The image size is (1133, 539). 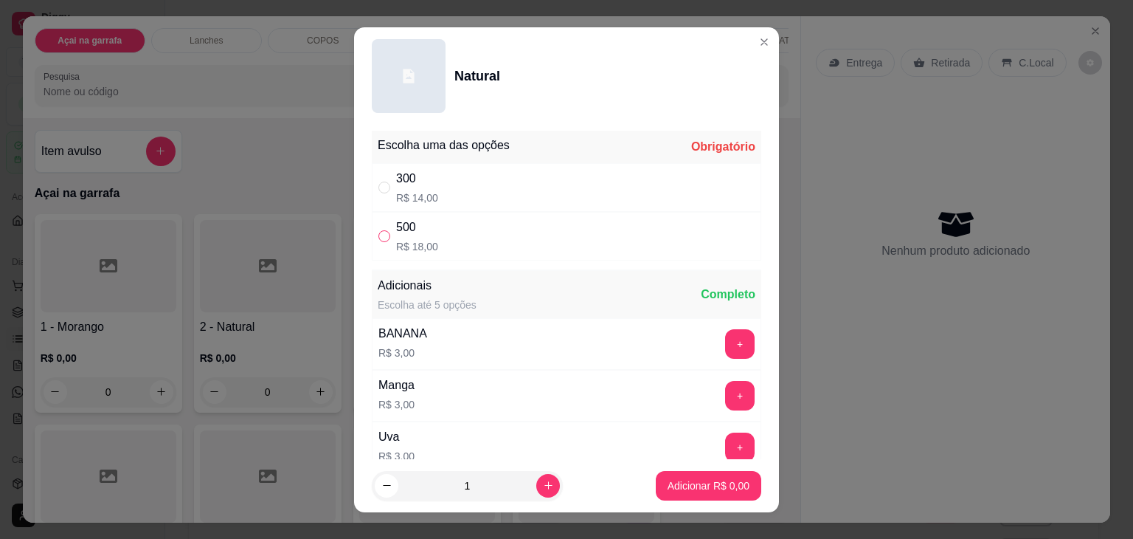 What do you see at coordinates (417, 227) in the screenshot?
I see `div: 500` at bounding box center [417, 227].